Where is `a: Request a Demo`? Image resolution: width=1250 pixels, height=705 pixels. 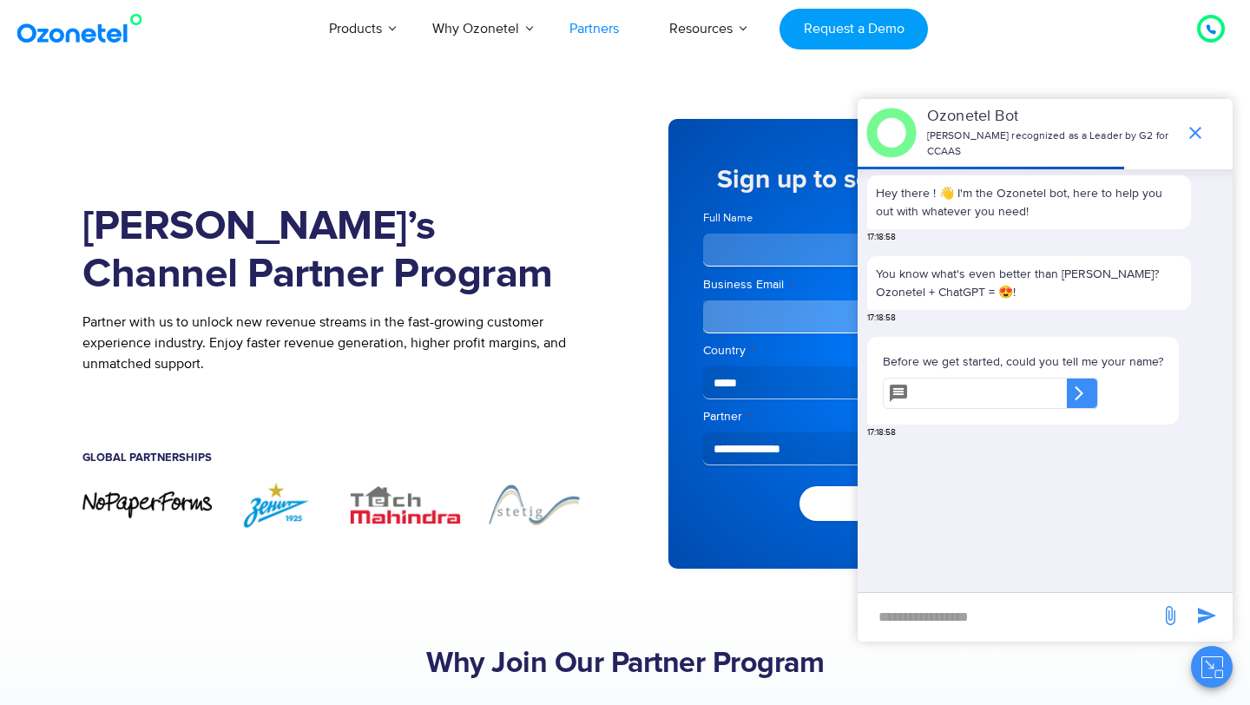 a: Request a Demo is located at coordinates (853, 29).